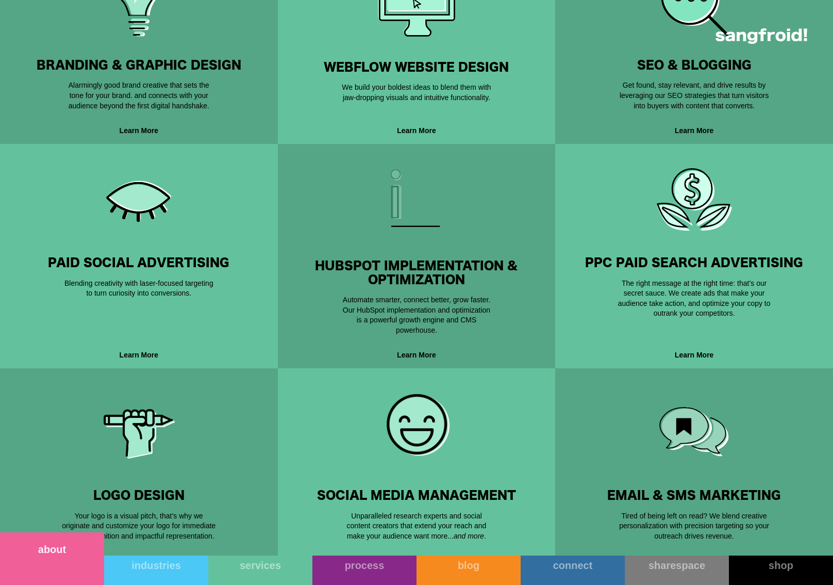 The width and height of the screenshot is (833, 585). What do you see at coordinates (695, 199) in the screenshot?
I see `img: This is a dollar sign.` at bounding box center [695, 199].